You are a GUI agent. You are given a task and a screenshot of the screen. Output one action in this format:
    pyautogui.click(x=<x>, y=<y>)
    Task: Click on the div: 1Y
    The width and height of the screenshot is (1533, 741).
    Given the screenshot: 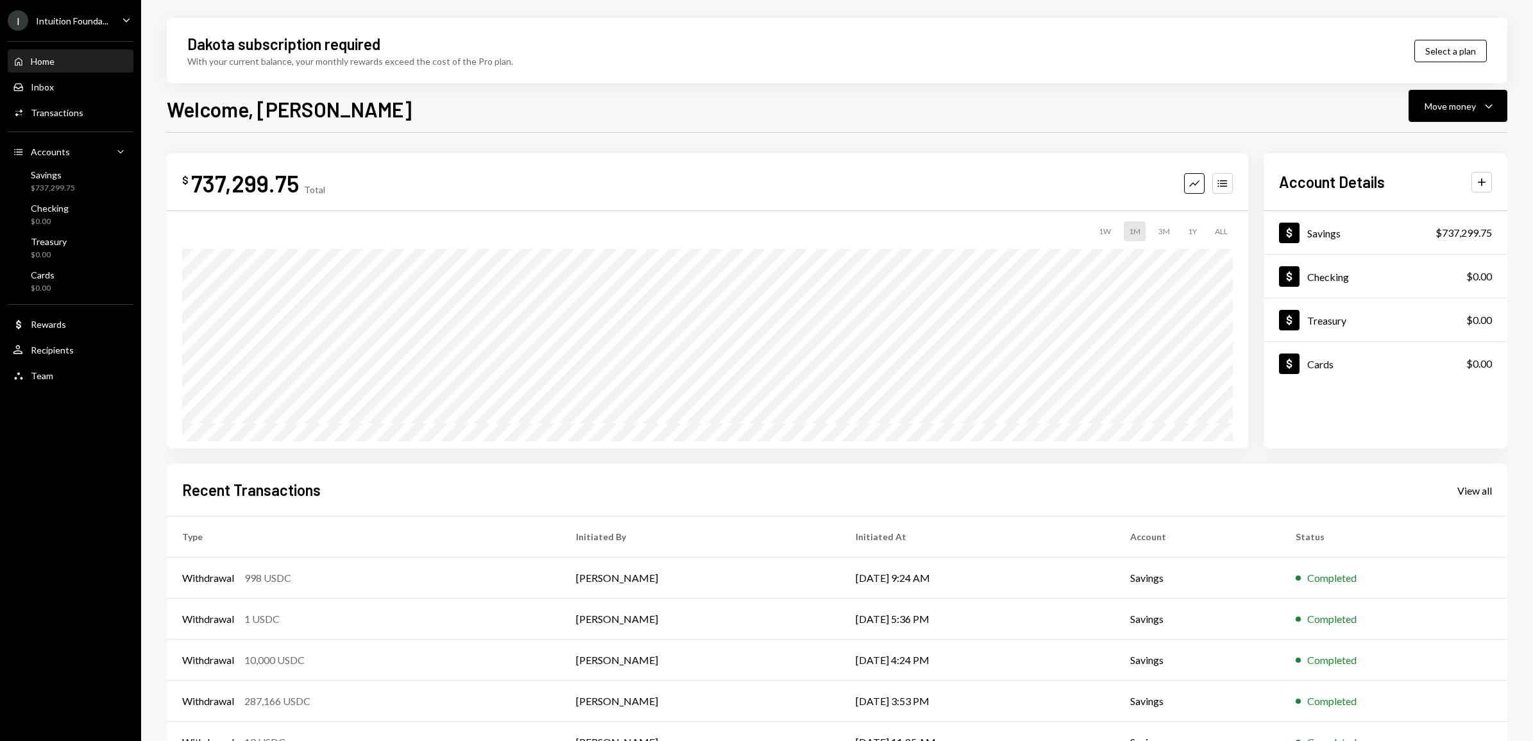 What is the action you would take?
    pyautogui.click(x=1193, y=231)
    